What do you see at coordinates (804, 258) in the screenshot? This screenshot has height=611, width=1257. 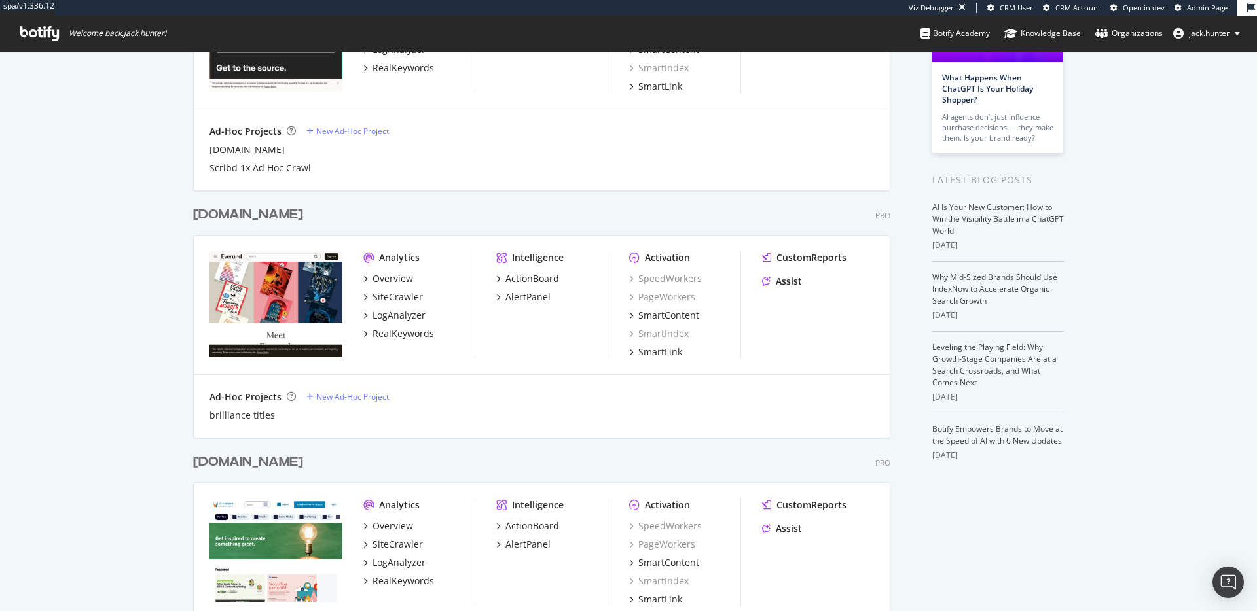 I see `a: CustomReports` at bounding box center [804, 258].